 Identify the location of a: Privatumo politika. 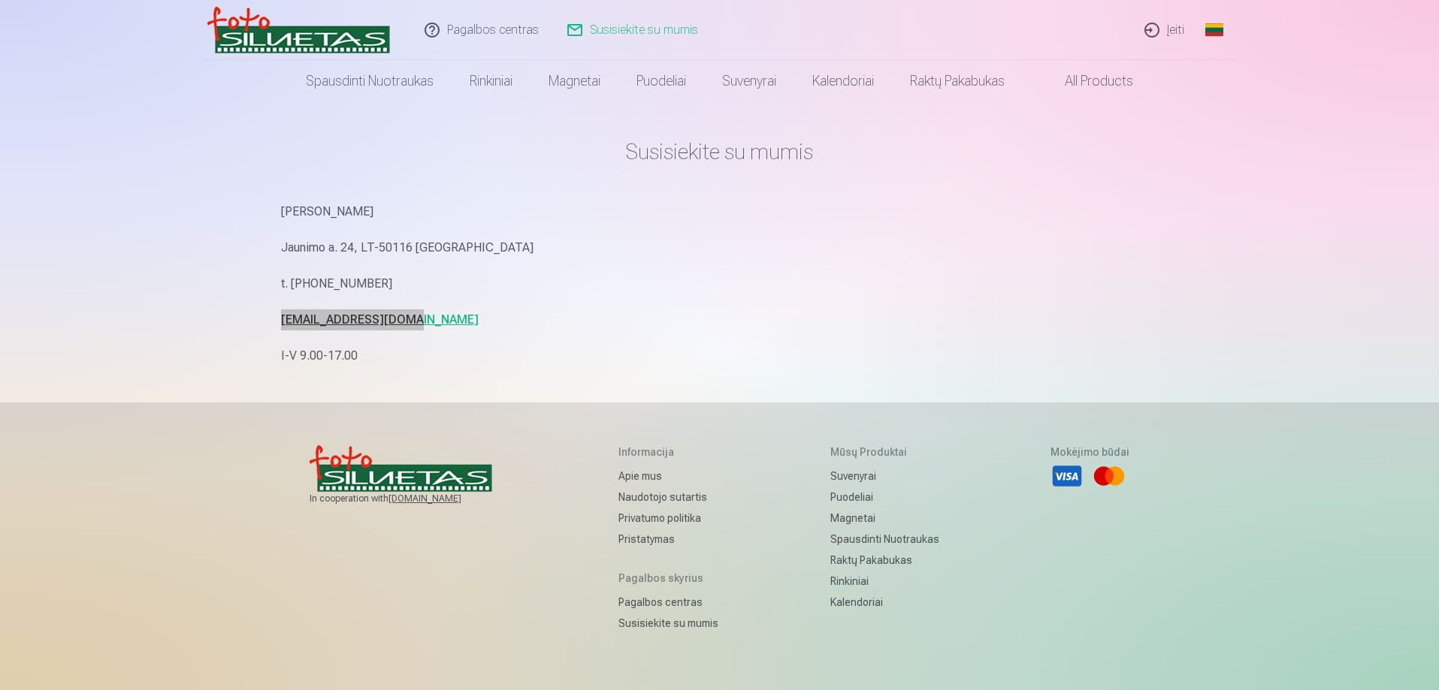
(668, 518).